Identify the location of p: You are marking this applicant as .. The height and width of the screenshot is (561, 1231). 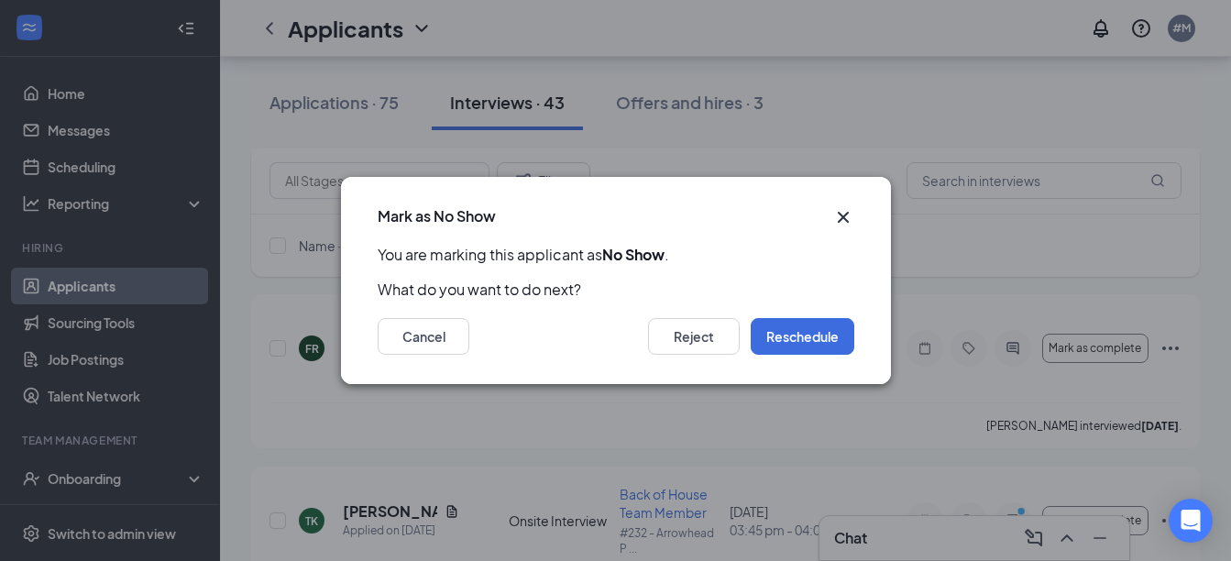
(616, 255).